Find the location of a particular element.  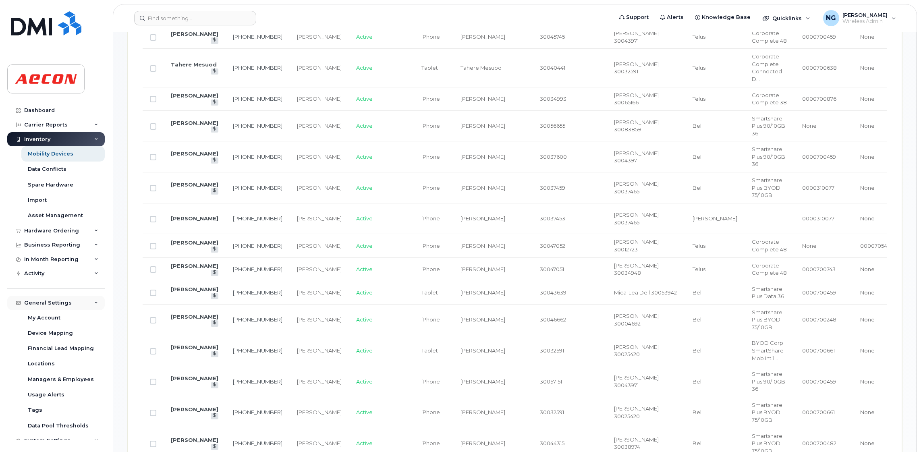

span: 30037453 is located at coordinates (552, 218).